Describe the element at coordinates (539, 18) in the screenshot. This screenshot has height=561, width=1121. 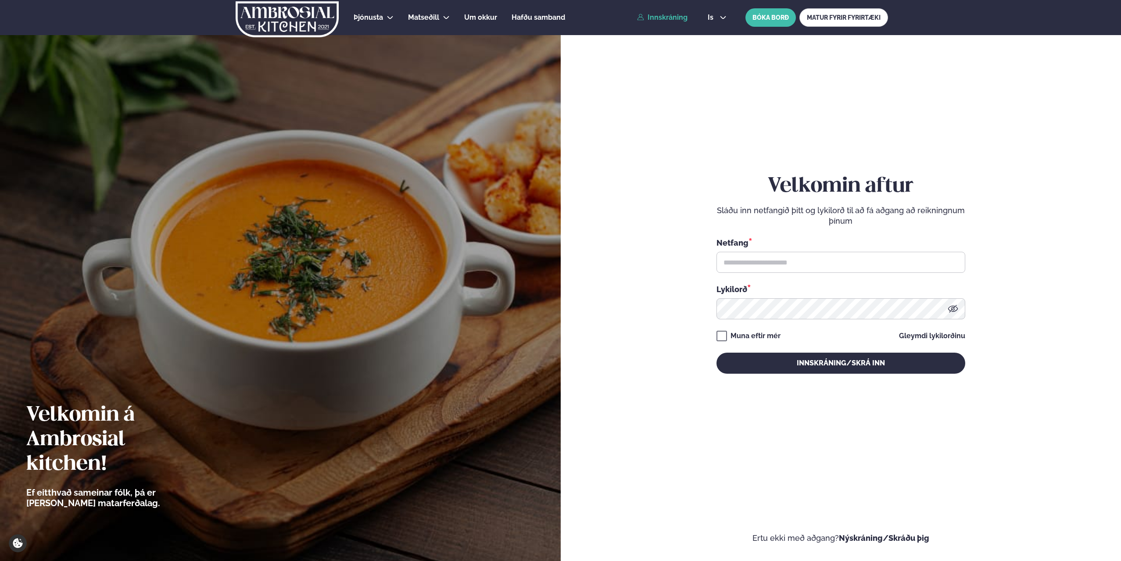
I see `a: Hafðu samband` at that location.